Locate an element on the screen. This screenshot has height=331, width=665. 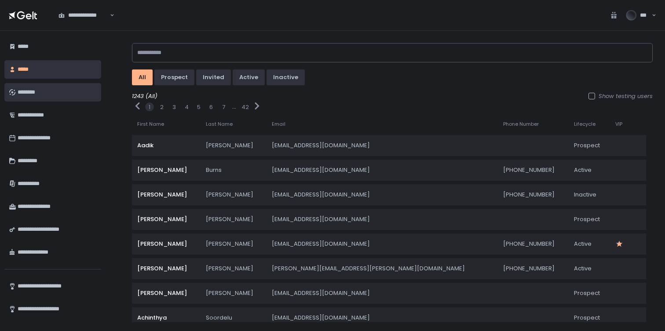
span: Phone Number is located at coordinates (521, 124).